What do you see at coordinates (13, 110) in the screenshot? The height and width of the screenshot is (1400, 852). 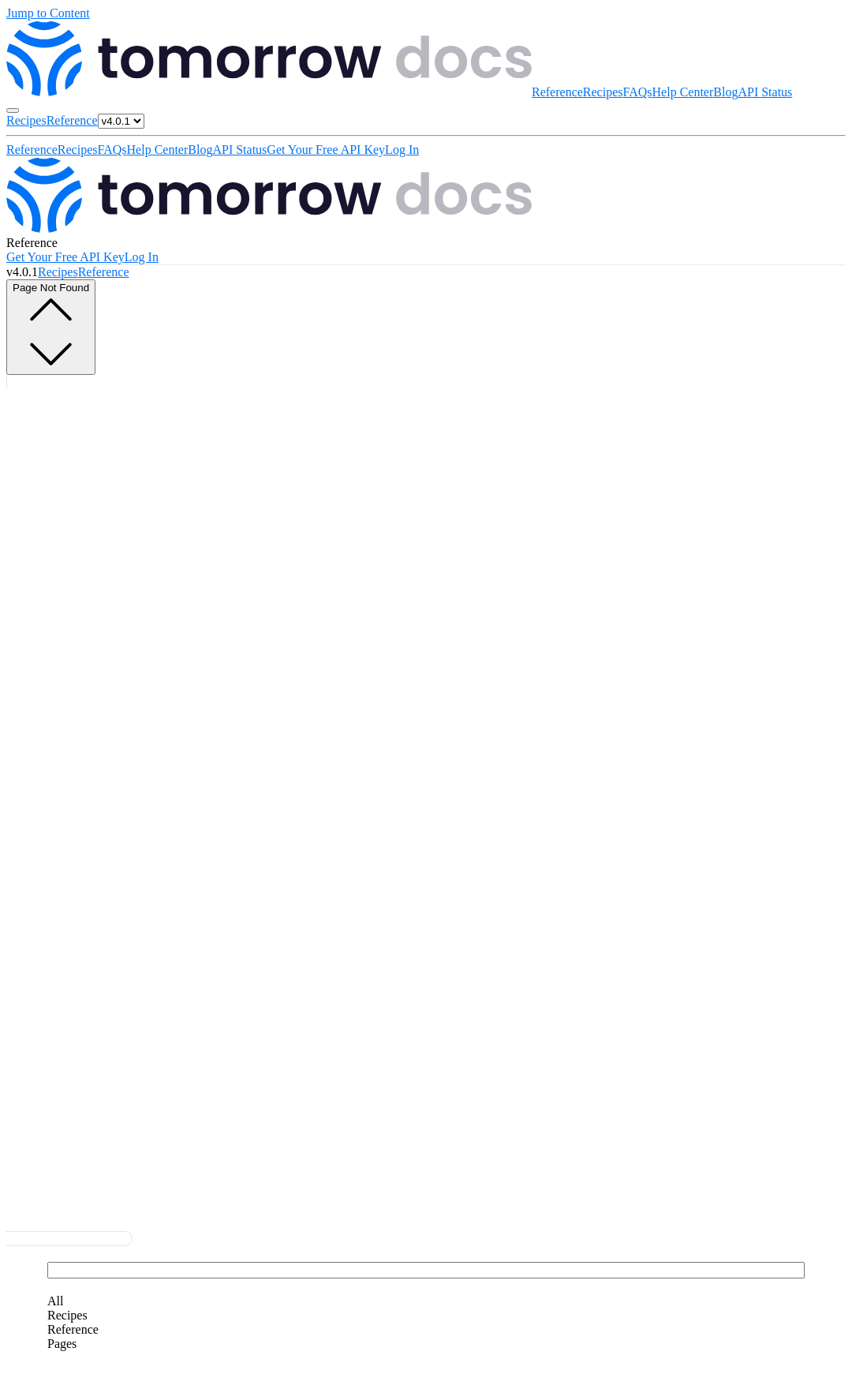 I see `button: Toggle navigation menu` at bounding box center [13, 110].